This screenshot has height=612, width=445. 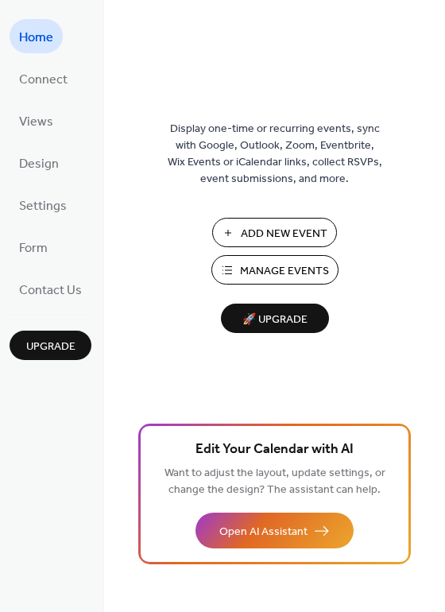 What do you see at coordinates (50, 289) in the screenshot?
I see `a: Contact Us` at bounding box center [50, 289].